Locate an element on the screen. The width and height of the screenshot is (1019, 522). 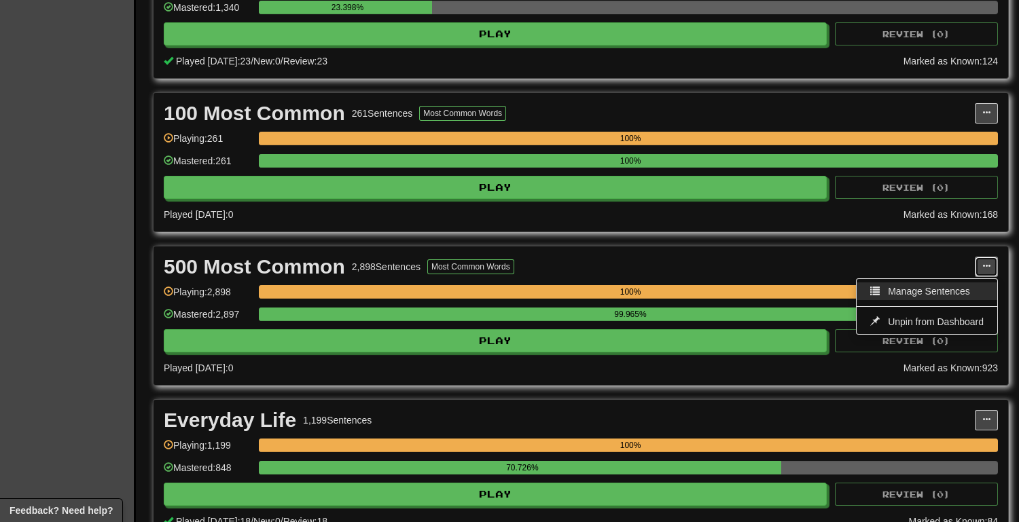
div: 100 Most Common is located at coordinates (254, 113).